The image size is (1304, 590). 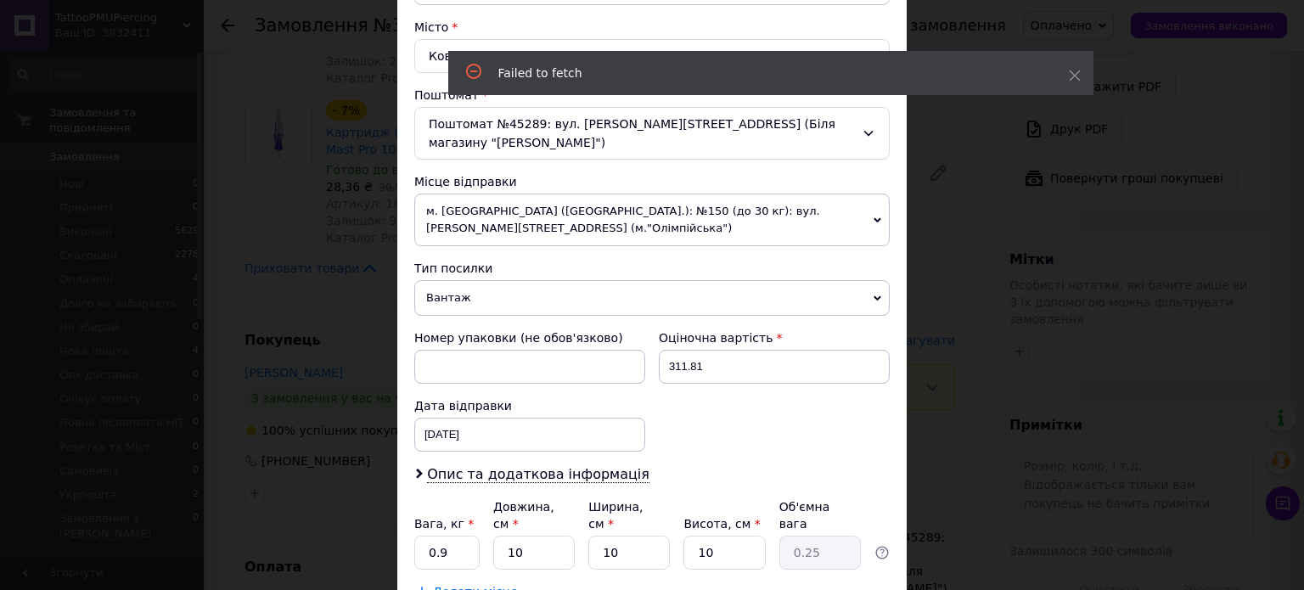 What do you see at coordinates (820, 515) in the screenshot?
I see `div: Об'ємна вага` at bounding box center [820, 515].